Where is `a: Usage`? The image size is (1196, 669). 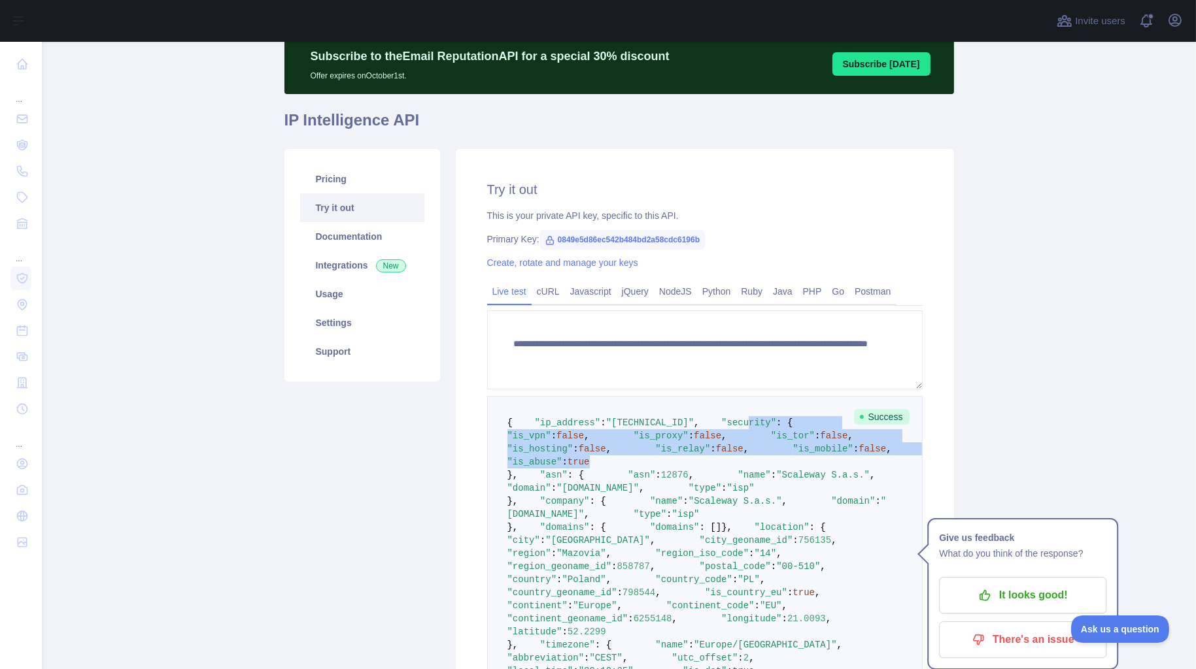
a: Usage is located at coordinates (362, 294).